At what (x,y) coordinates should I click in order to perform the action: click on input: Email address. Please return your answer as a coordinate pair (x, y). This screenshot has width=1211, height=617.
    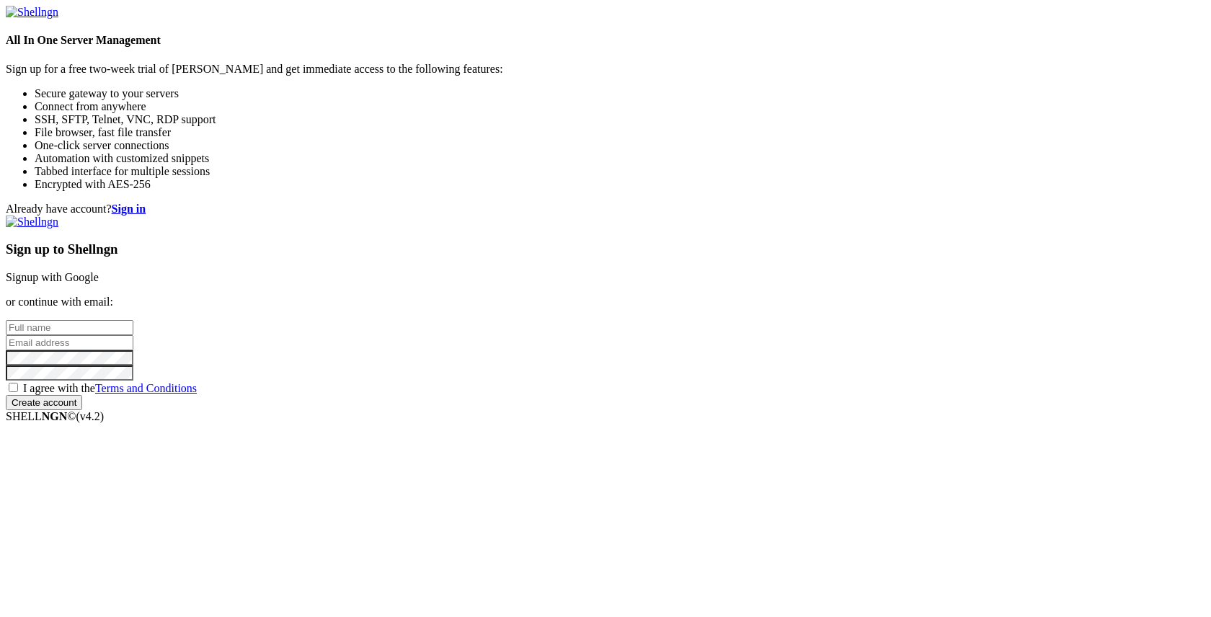
    Looking at the image, I should click on (69, 343).